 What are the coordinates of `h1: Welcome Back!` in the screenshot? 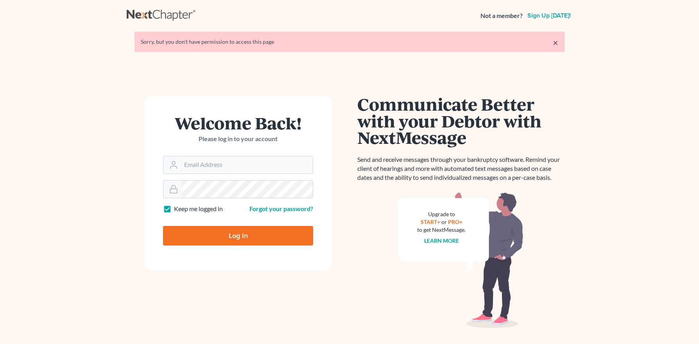 It's located at (238, 123).